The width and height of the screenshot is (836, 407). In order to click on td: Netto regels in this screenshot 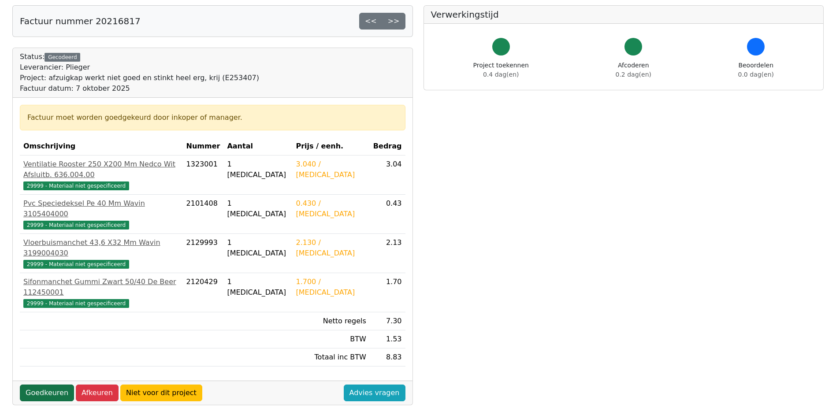, I will do `click(330, 321)`.